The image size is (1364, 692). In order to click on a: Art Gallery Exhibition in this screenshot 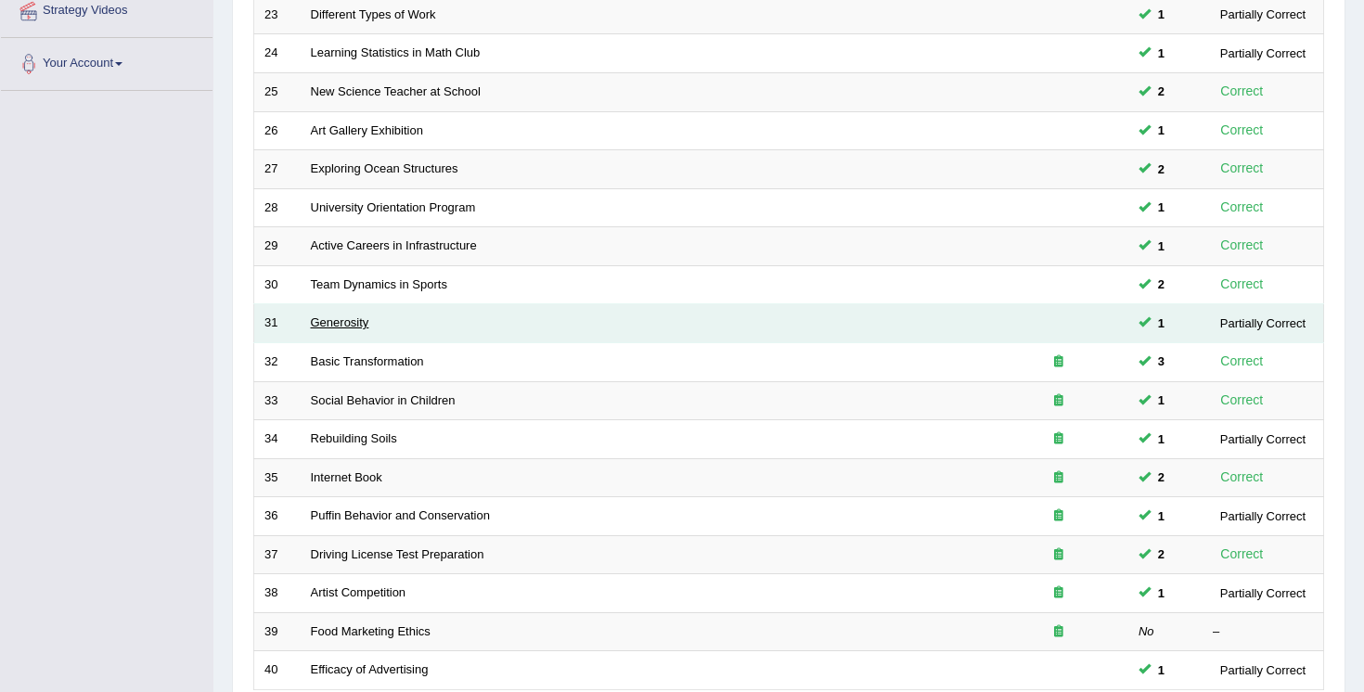, I will do `click(367, 130)`.